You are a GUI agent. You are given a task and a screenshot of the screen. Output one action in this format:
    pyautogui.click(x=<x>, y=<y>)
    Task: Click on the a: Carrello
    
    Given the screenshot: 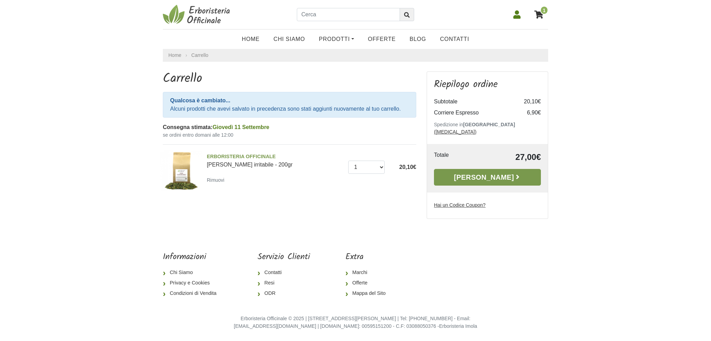 What is the action you would take?
    pyautogui.click(x=199, y=55)
    